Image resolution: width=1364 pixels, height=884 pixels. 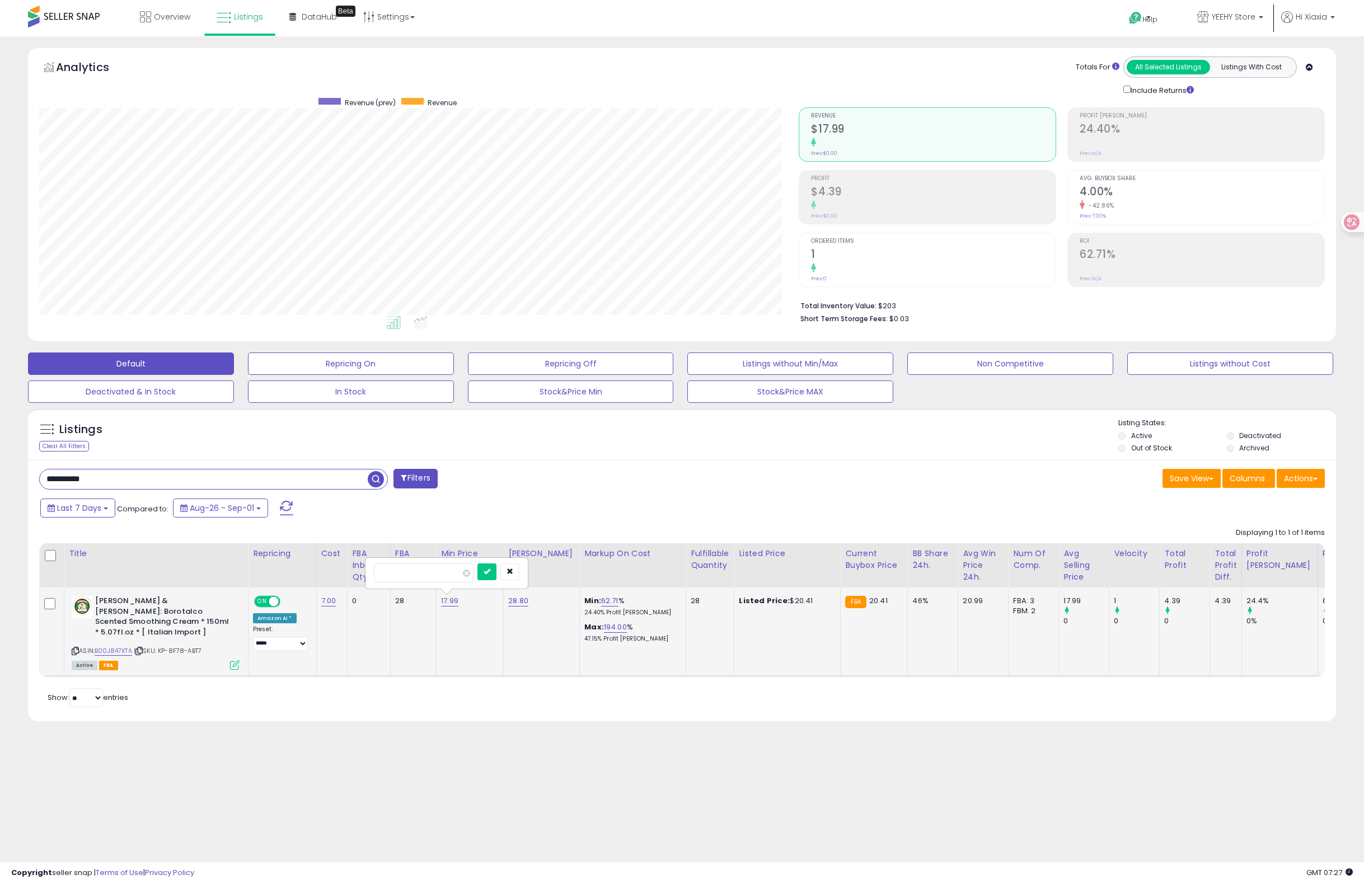 I want to click on a: 194.00, so click(x=615, y=627).